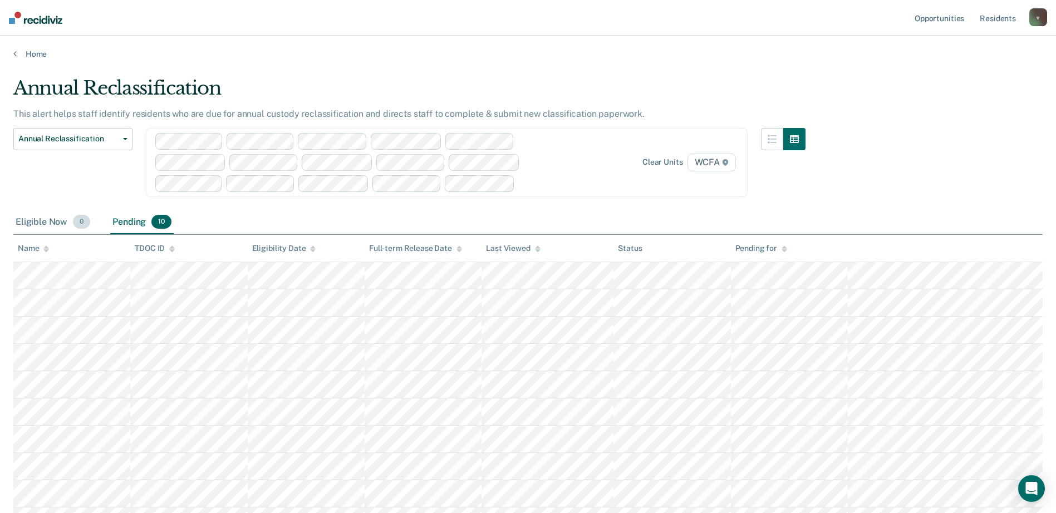 The height and width of the screenshot is (513, 1056). What do you see at coordinates (53, 223) in the screenshot?
I see `div: Eligible Now0` at bounding box center [53, 223].